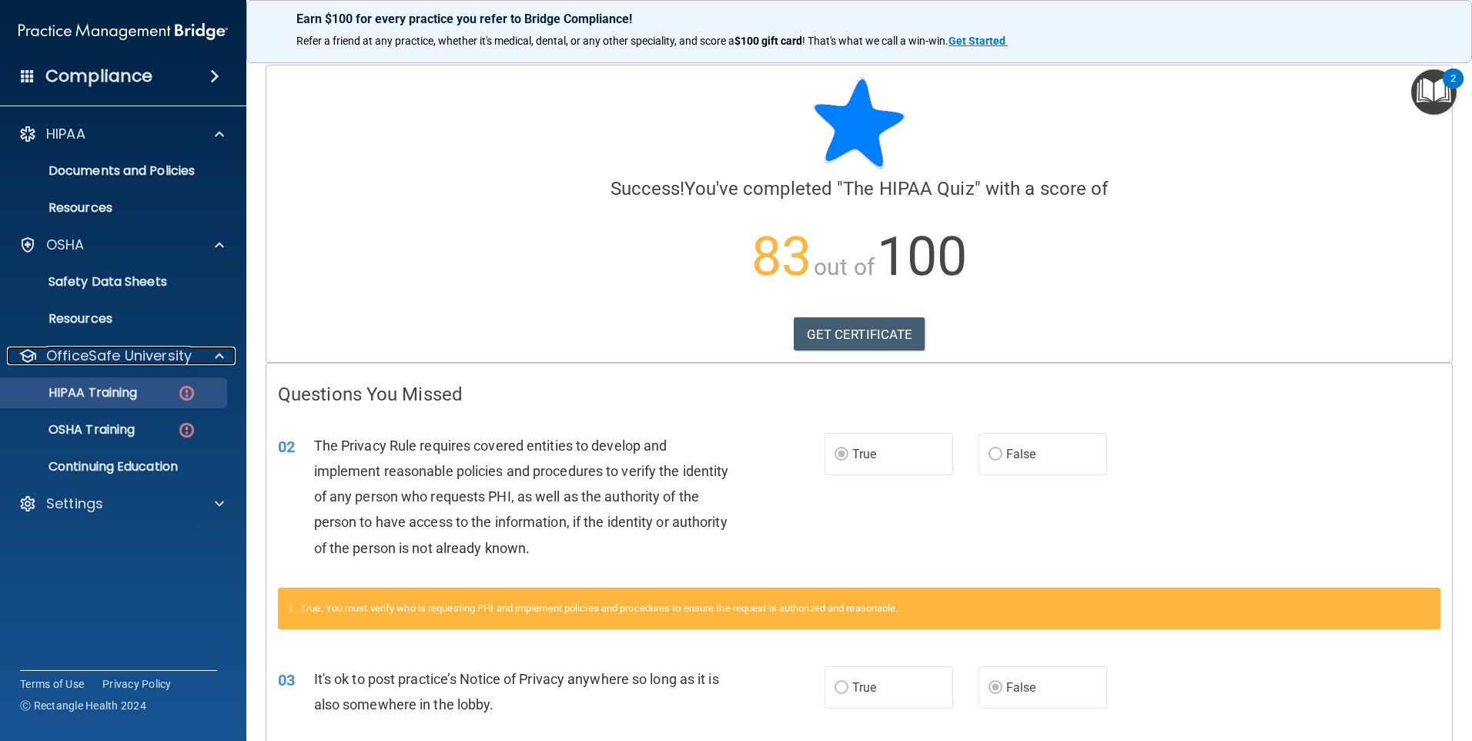 The width and height of the screenshot is (1472, 741). I want to click on a: HIPAA, so click(121, 134).